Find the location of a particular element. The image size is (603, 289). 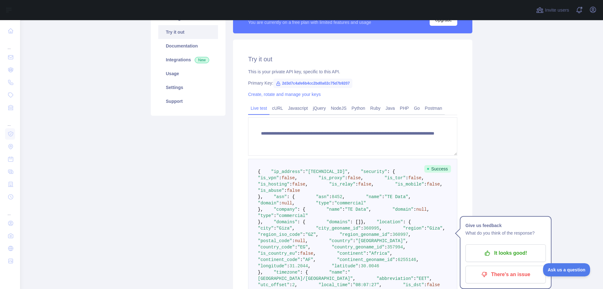

a: cURL is located at coordinates (277, 108).